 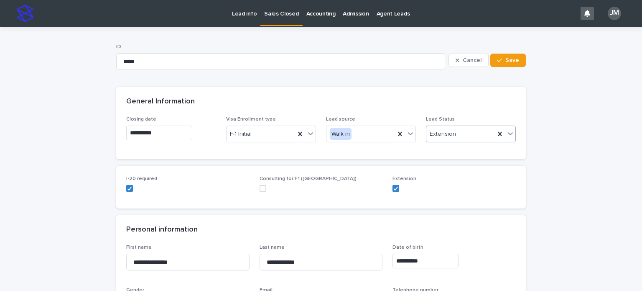 What do you see at coordinates (512, 60) in the screenshot?
I see `span: Save` at bounding box center [512, 60].